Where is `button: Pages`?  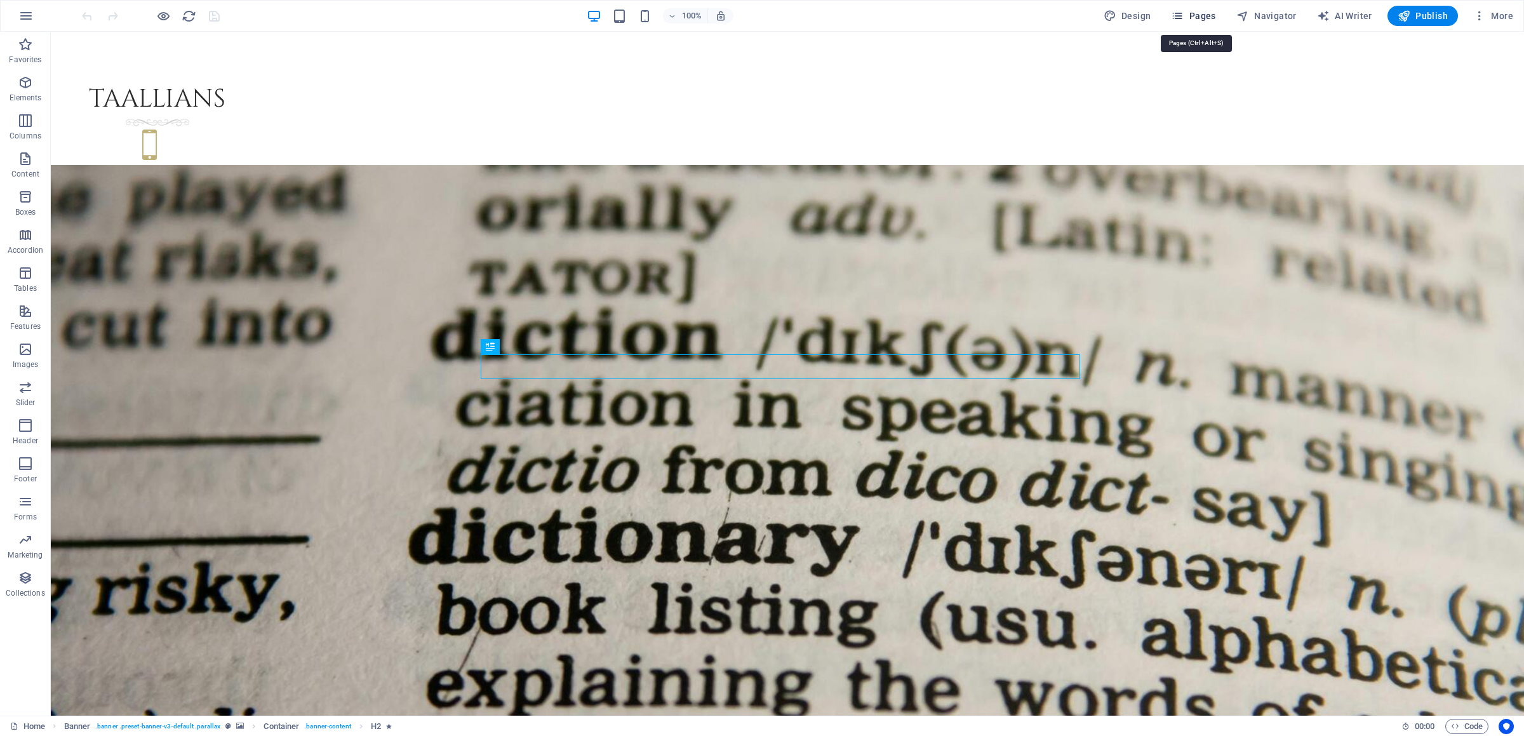
button: Pages is located at coordinates (1193, 16).